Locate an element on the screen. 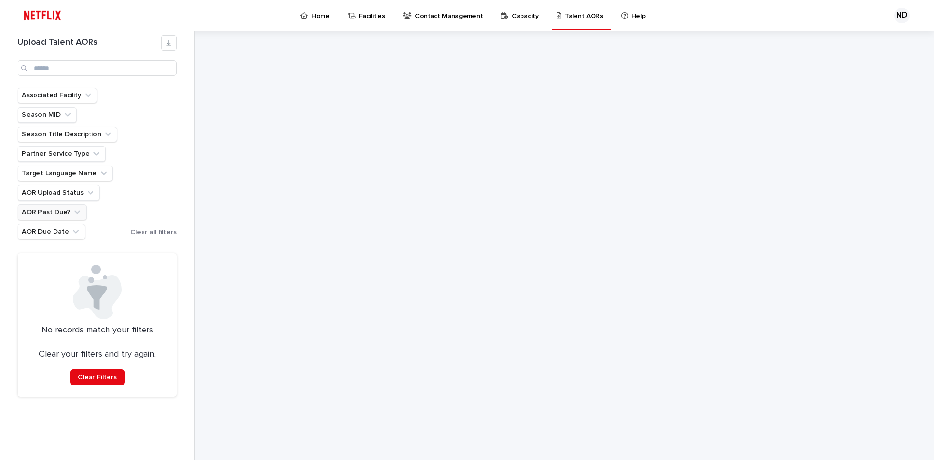  span: Clear all filters is located at coordinates (153, 232).